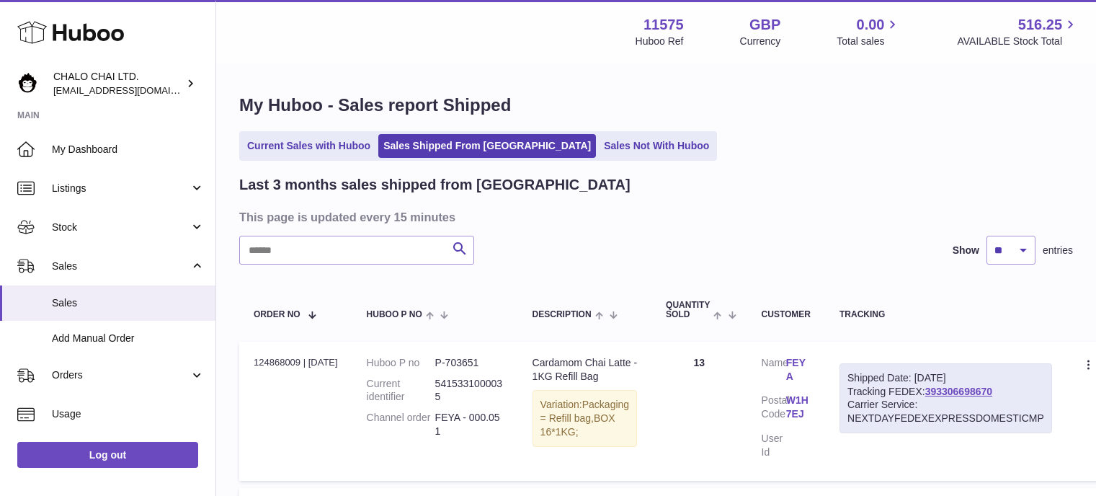  I want to click on span: 0.00, so click(871, 25).